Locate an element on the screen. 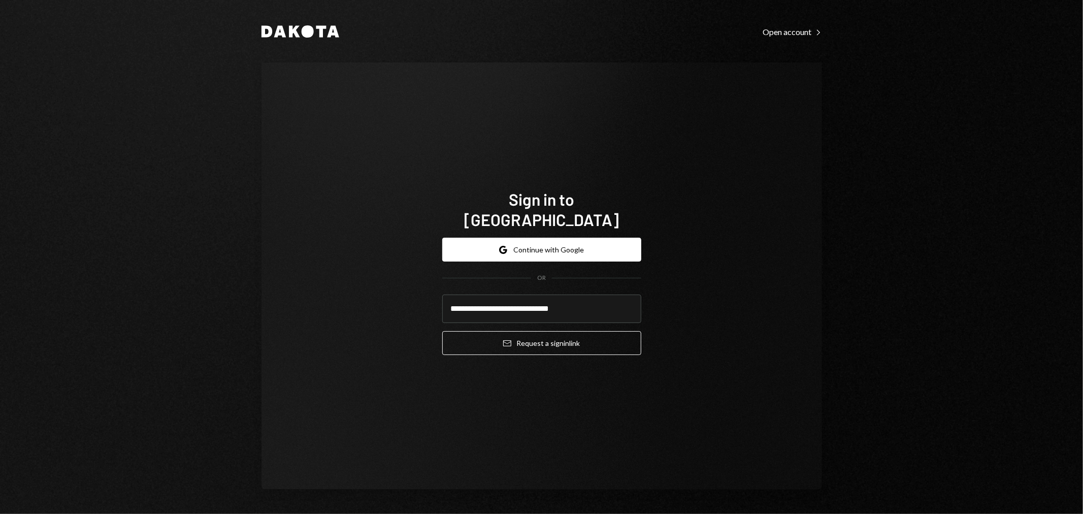 Image resolution: width=1083 pixels, height=514 pixels. div: OR is located at coordinates (541, 278).